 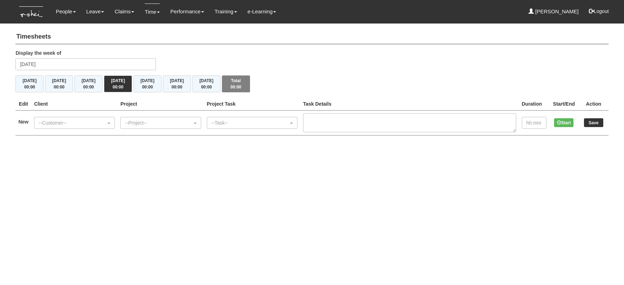 I want to click on div: --Project--, so click(x=159, y=123).